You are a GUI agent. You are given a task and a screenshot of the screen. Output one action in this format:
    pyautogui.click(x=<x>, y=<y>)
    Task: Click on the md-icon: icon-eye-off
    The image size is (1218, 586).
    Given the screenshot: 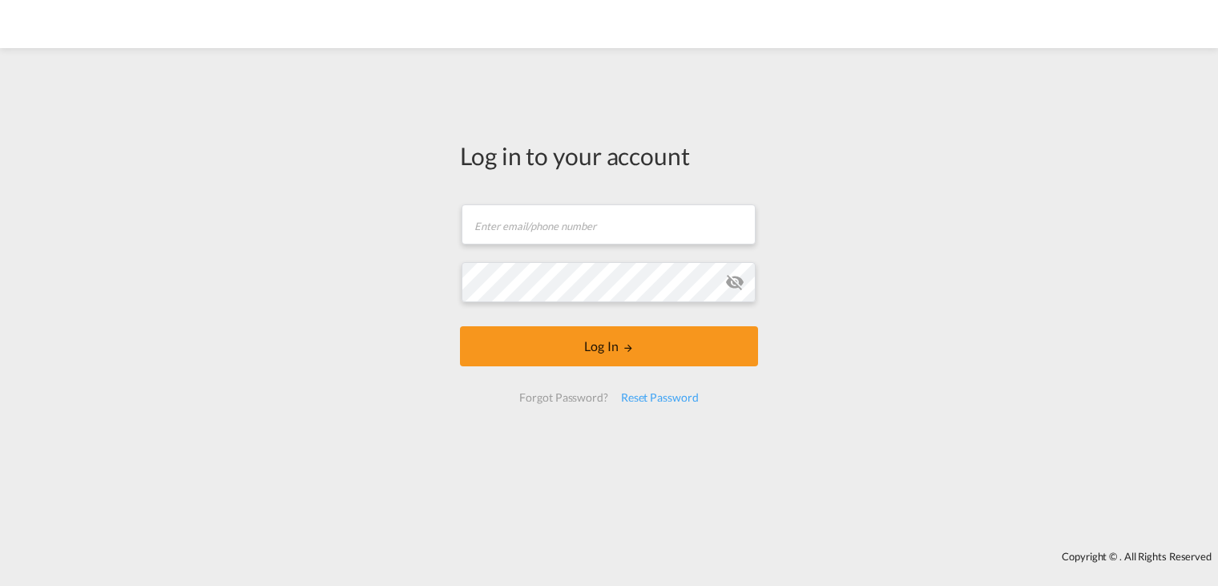 What is the action you would take?
    pyautogui.click(x=735, y=282)
    